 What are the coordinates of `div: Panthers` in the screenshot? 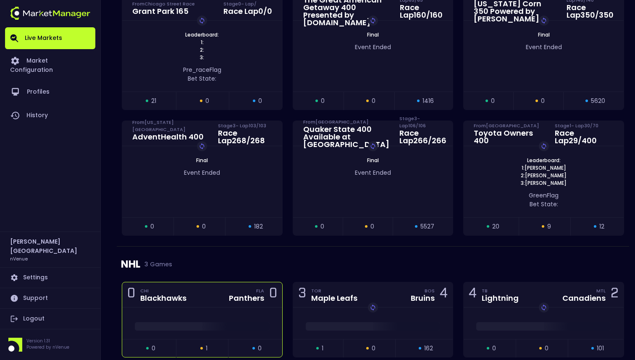 It's located at (246, 298).